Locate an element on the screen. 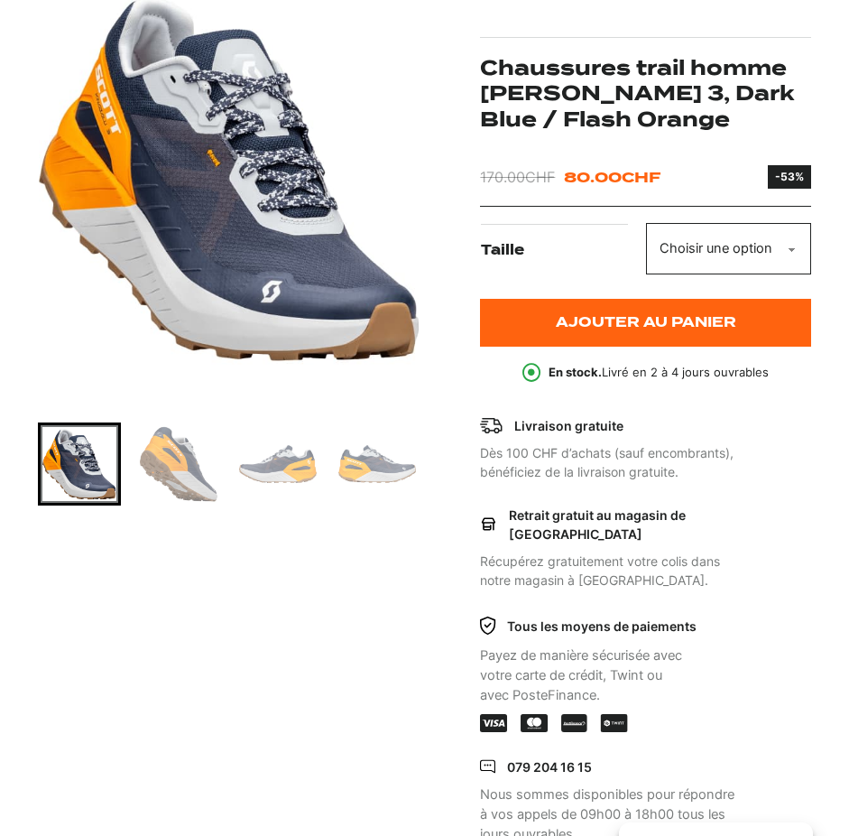 The width and height of the screenshot is (849, 836). p: Tous les moyens de paiements is located at coordinates (602, 625).